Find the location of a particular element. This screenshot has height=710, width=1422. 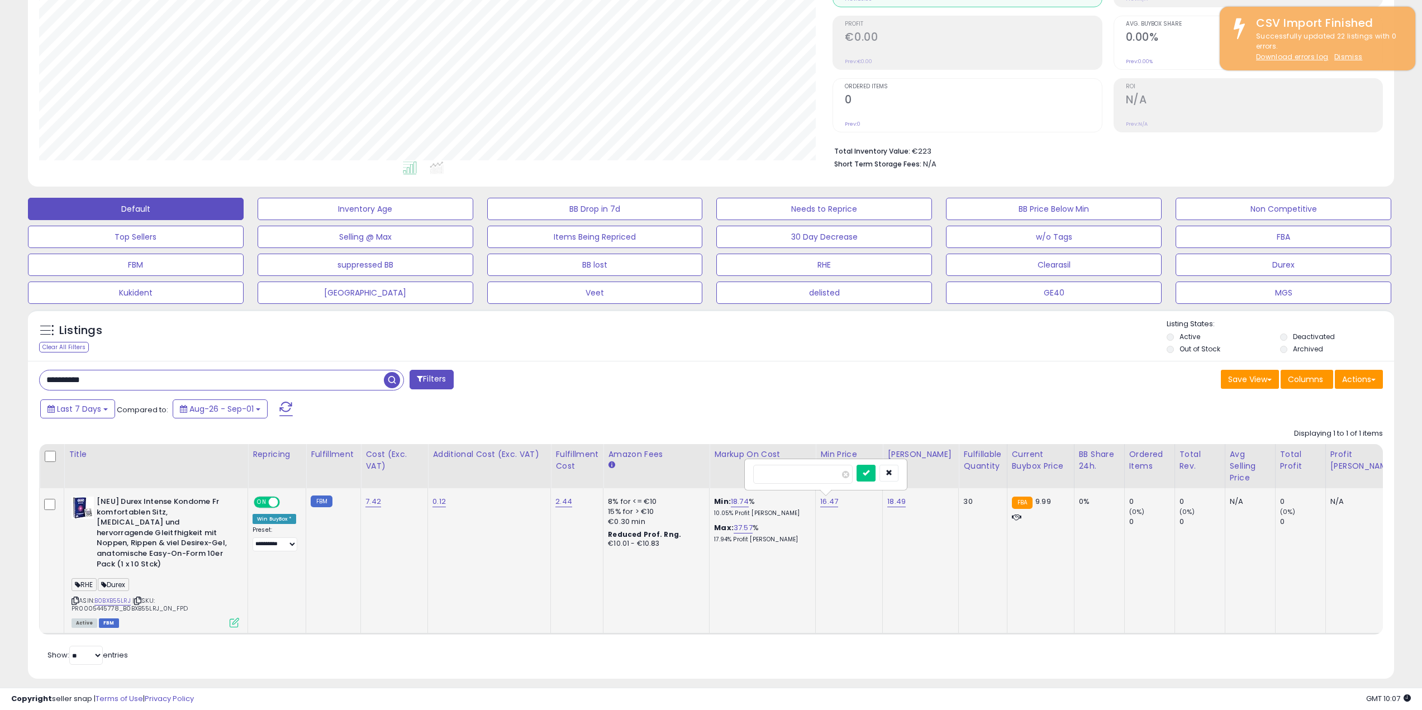

div: 8% for <= €10 is located at coordinates (654, 502).